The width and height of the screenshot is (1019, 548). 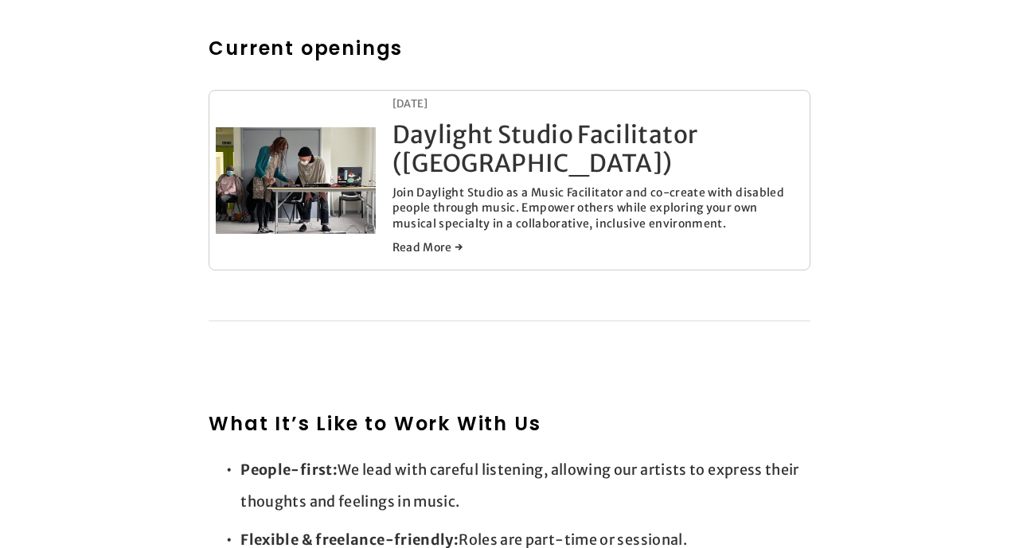 What do you see at coordinates (508, 49) in the screenshot?
I see `h2: Current openings` at bounding box center [508, 49].